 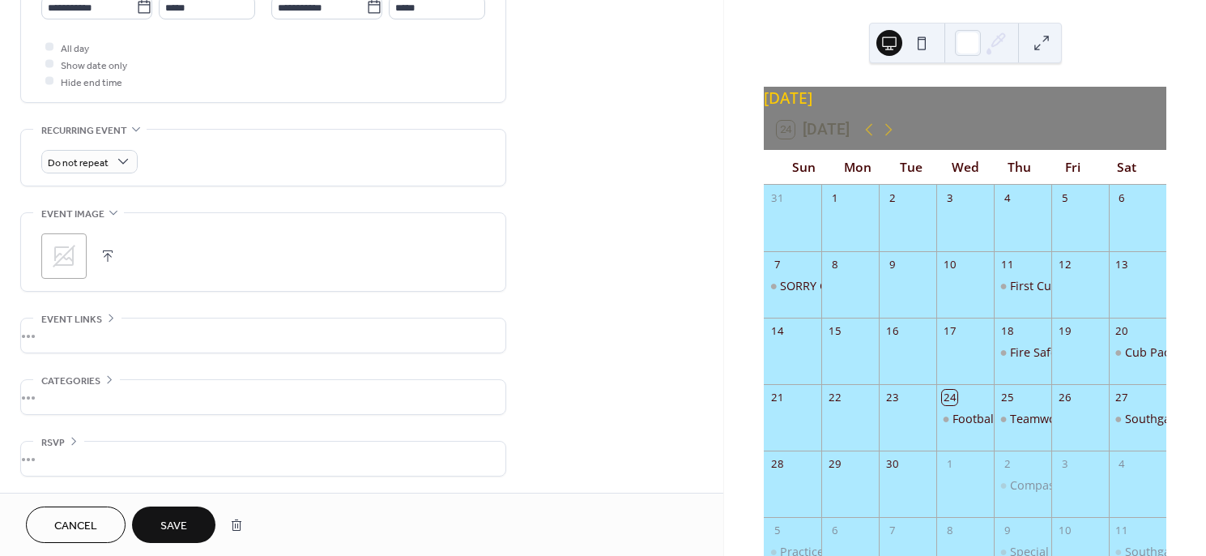 I want to click on span: RSVP, so click(x=53, y=442).